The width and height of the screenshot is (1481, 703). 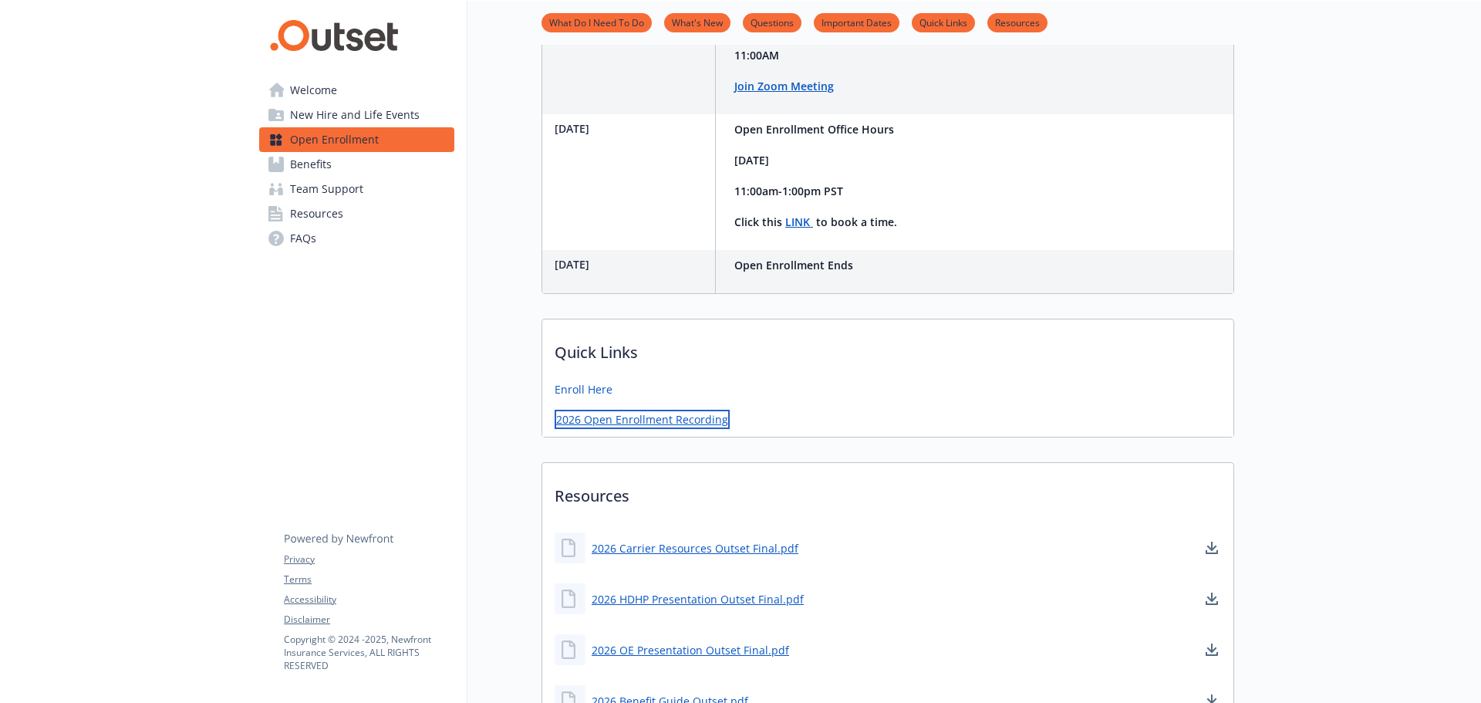 I want to click on p: Resources, so click(x=888, y=491).